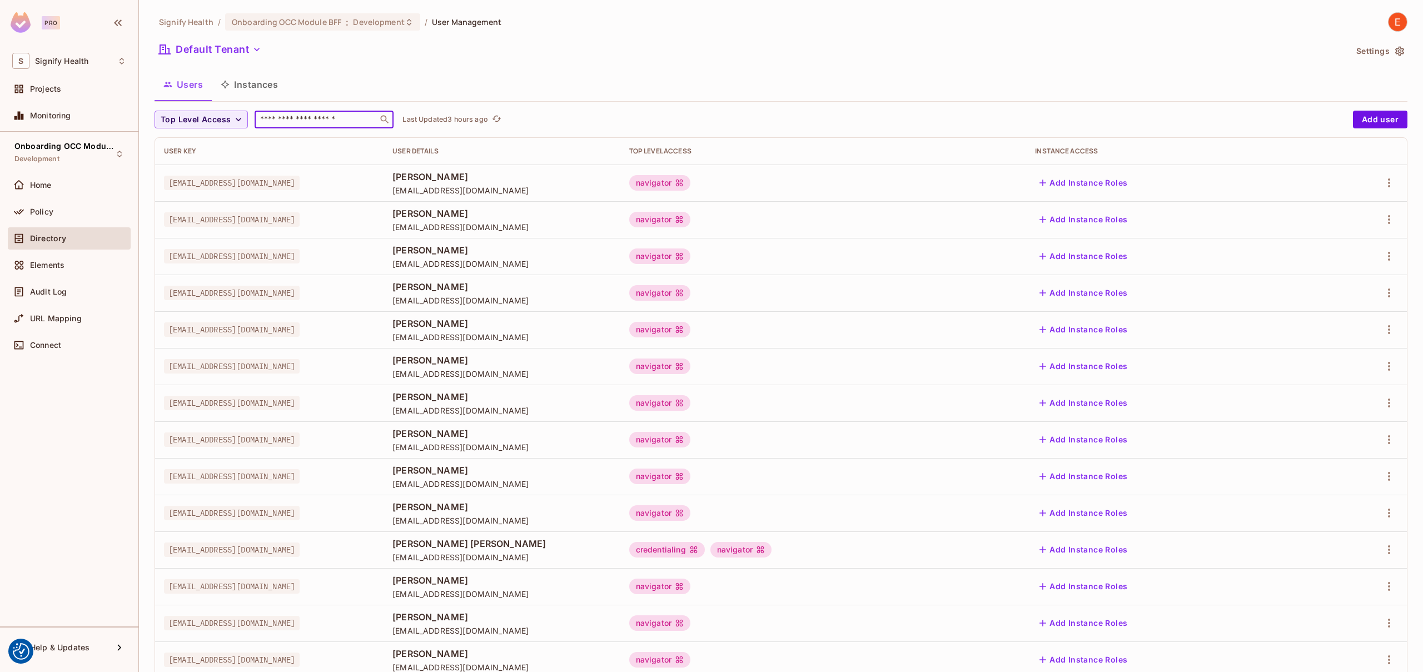 The height and width of the screenshot is (672, 1423). Describe the element at coordinates (196, 120) in the screenshot. I see `span: Top Level Access` at that location.